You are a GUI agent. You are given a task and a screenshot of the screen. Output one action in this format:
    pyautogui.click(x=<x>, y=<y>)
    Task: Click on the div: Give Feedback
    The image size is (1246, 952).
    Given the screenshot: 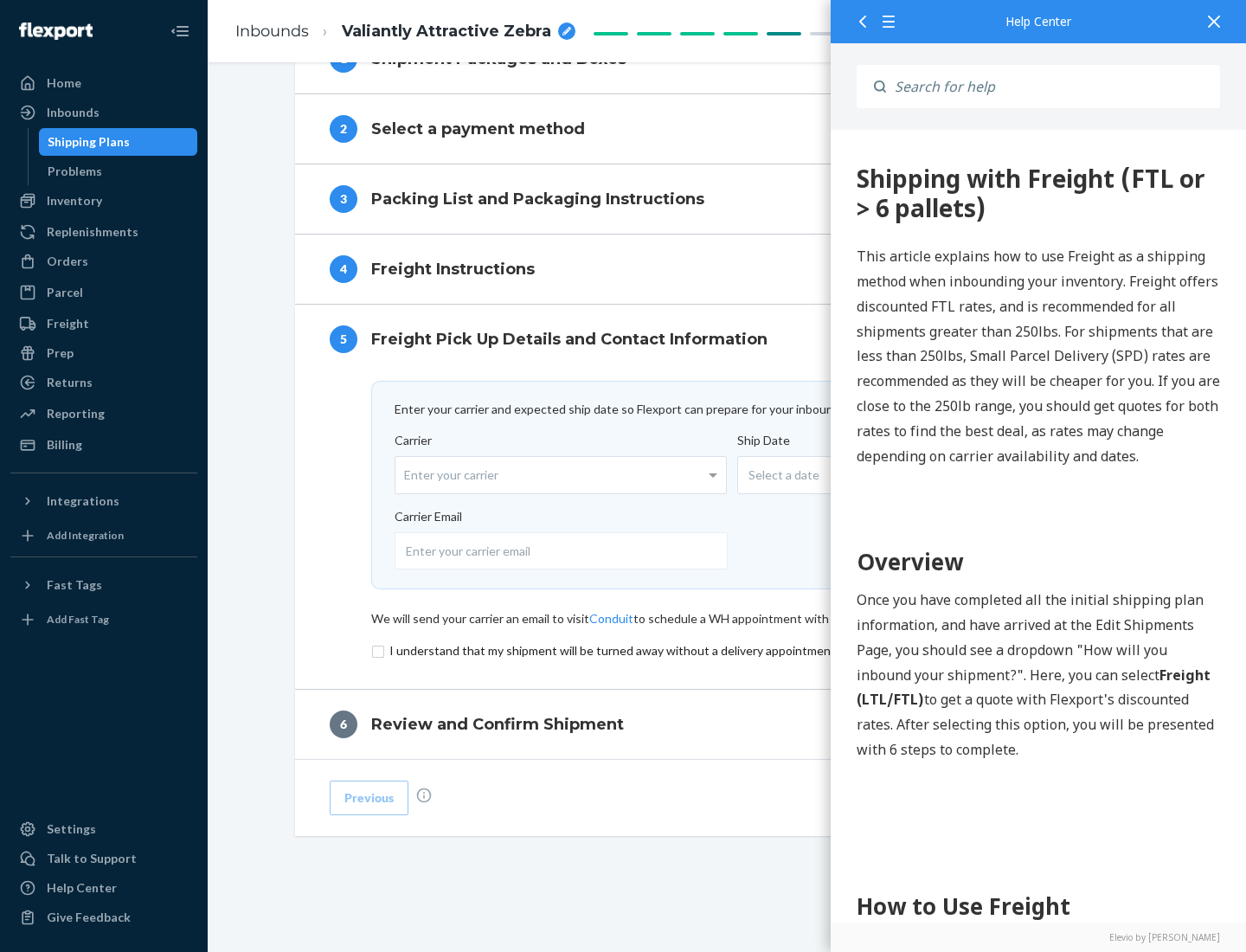 What is the action you would take?
    pyautogui.click(x=88, y=917)
    